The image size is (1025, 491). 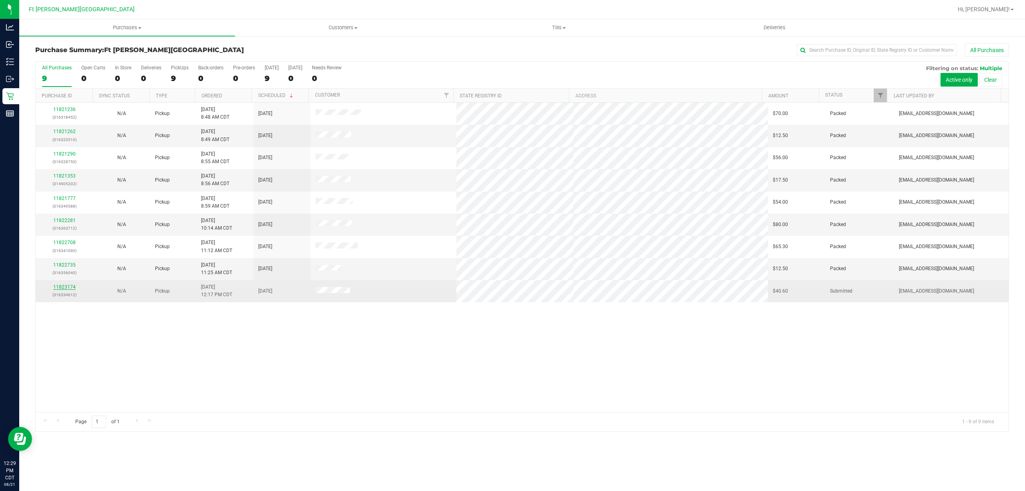 What do you see at coordinates (880, 95) in the screenshot?
I see `a: Filter` at bounding box center [880, 95].